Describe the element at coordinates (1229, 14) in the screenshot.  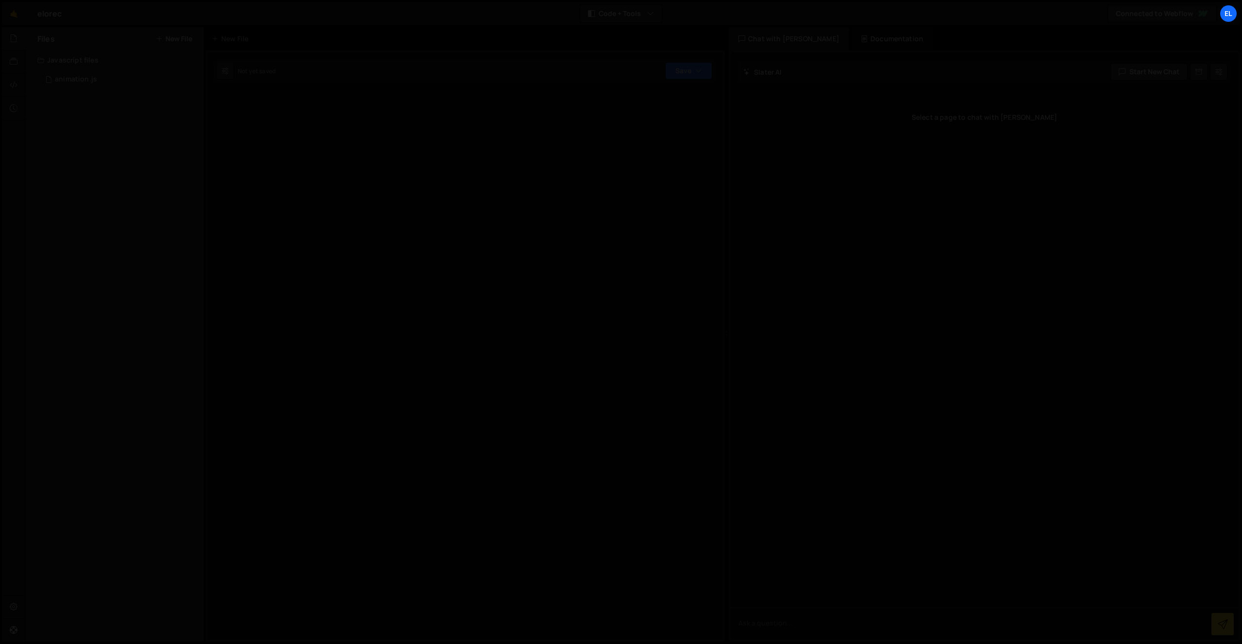
I see `div: el` at that location.